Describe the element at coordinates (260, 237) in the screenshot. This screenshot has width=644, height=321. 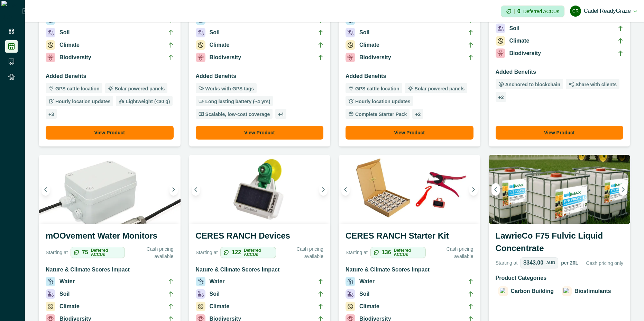
I see `h3: CERES RANCH Devices` at that location.